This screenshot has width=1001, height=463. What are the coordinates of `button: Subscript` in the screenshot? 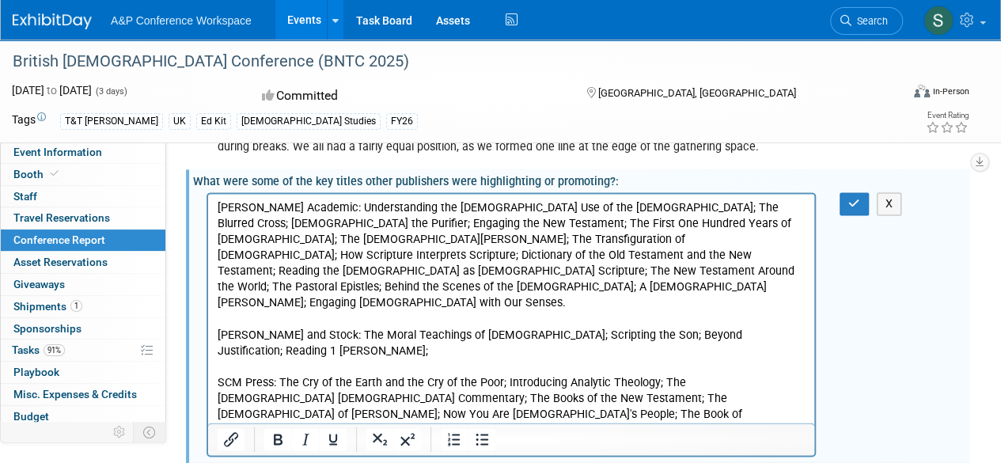 It's located at (380, 439).